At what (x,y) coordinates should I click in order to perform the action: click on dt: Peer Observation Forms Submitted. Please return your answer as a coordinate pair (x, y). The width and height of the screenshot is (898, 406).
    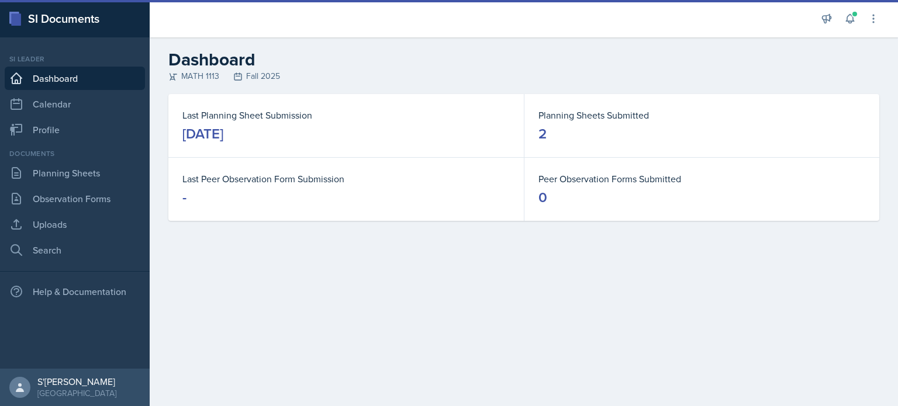
    Looking at the image, I should click on (702, 179).